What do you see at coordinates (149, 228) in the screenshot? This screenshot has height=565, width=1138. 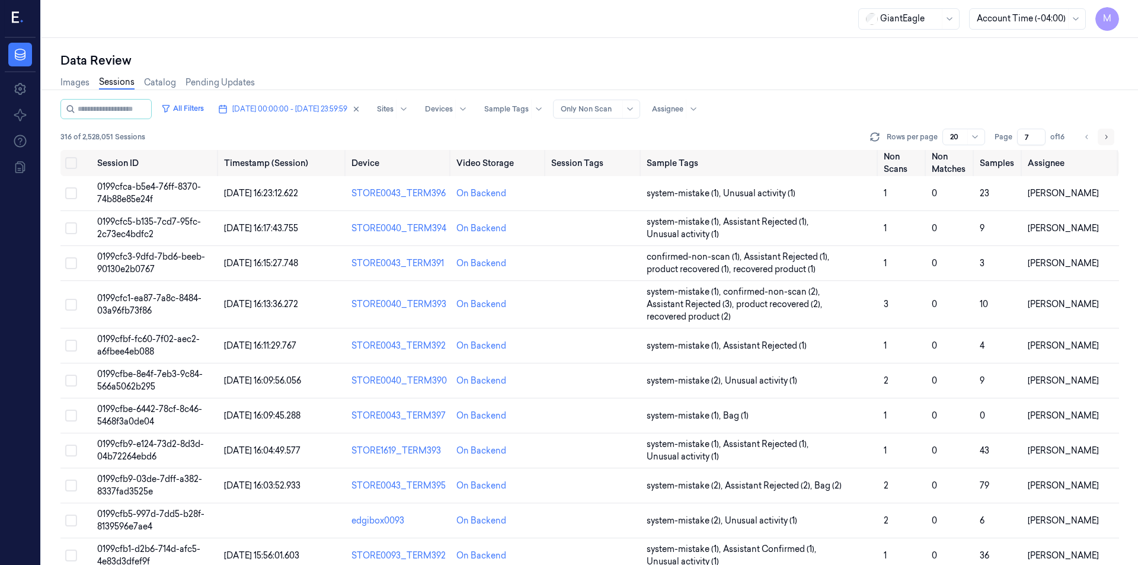 I see `span: 0199cfc5-b135-7cd7-95fc-2c73ec4bdfc2` at bounding box center [149, 228].